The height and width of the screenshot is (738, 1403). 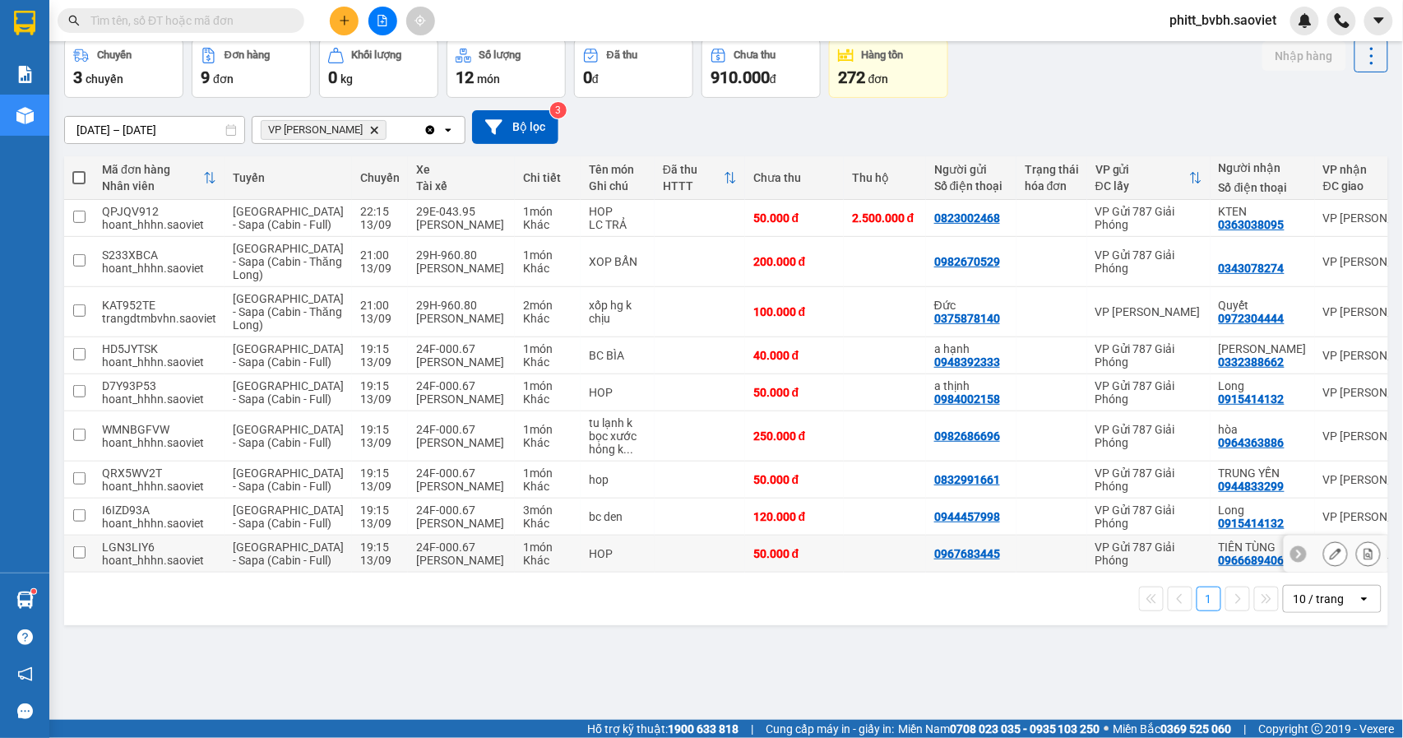 I want to click on svg: open, so click(x=1364, y=599).